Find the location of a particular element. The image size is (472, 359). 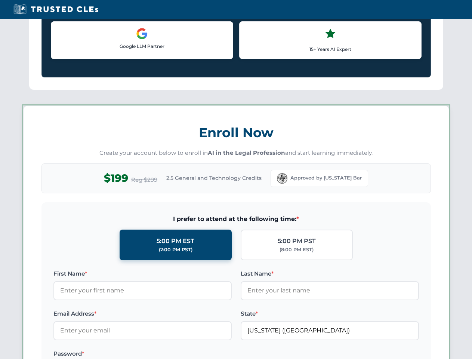

span: $199 is located at coordinates (116, 178).